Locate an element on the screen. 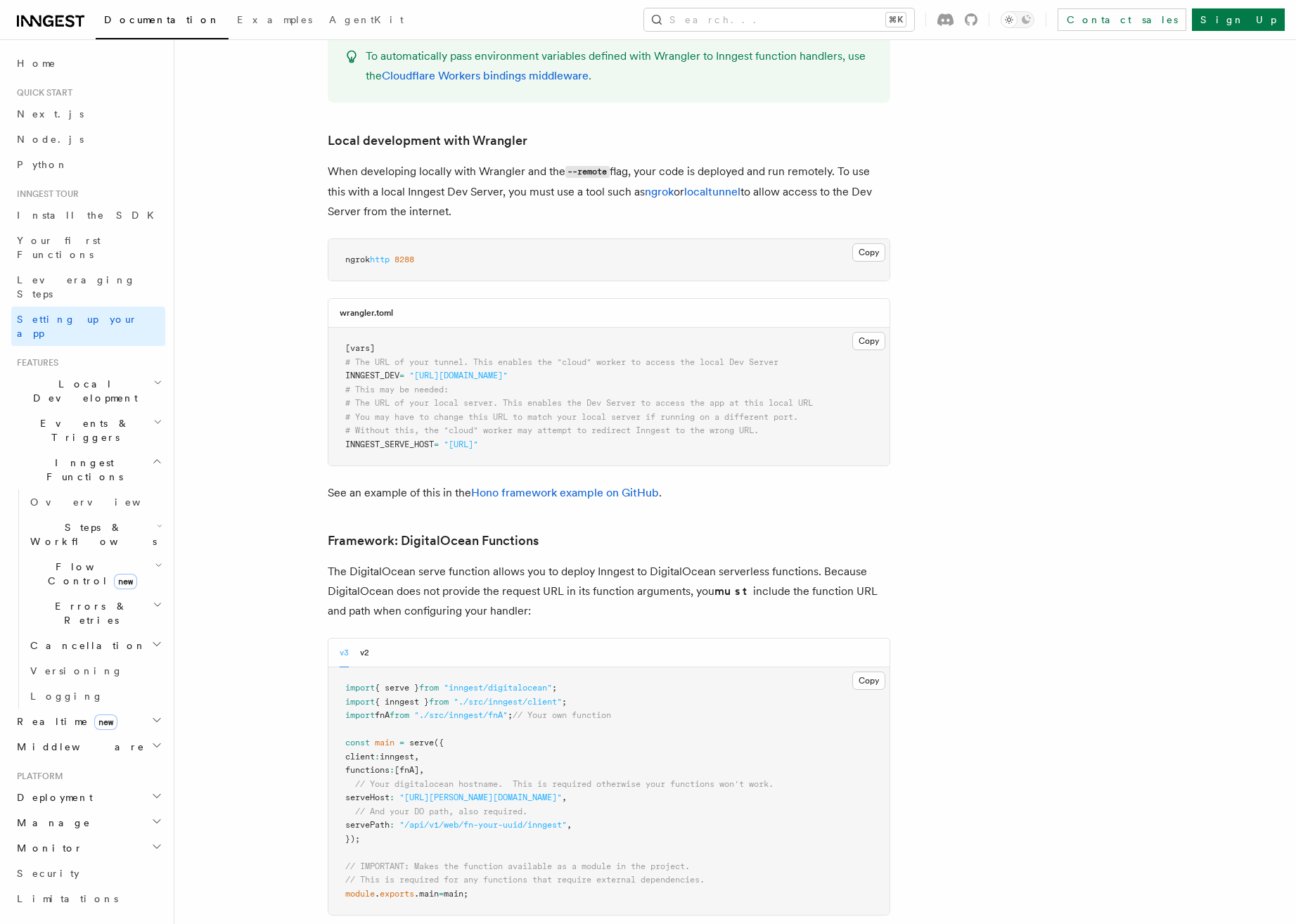  span: Python is located at coordinates (42, 164).